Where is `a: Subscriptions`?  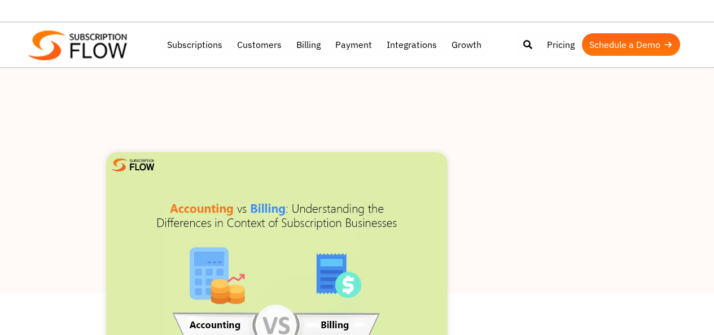
a: Subscriptions is located at coordinates (195, 45).